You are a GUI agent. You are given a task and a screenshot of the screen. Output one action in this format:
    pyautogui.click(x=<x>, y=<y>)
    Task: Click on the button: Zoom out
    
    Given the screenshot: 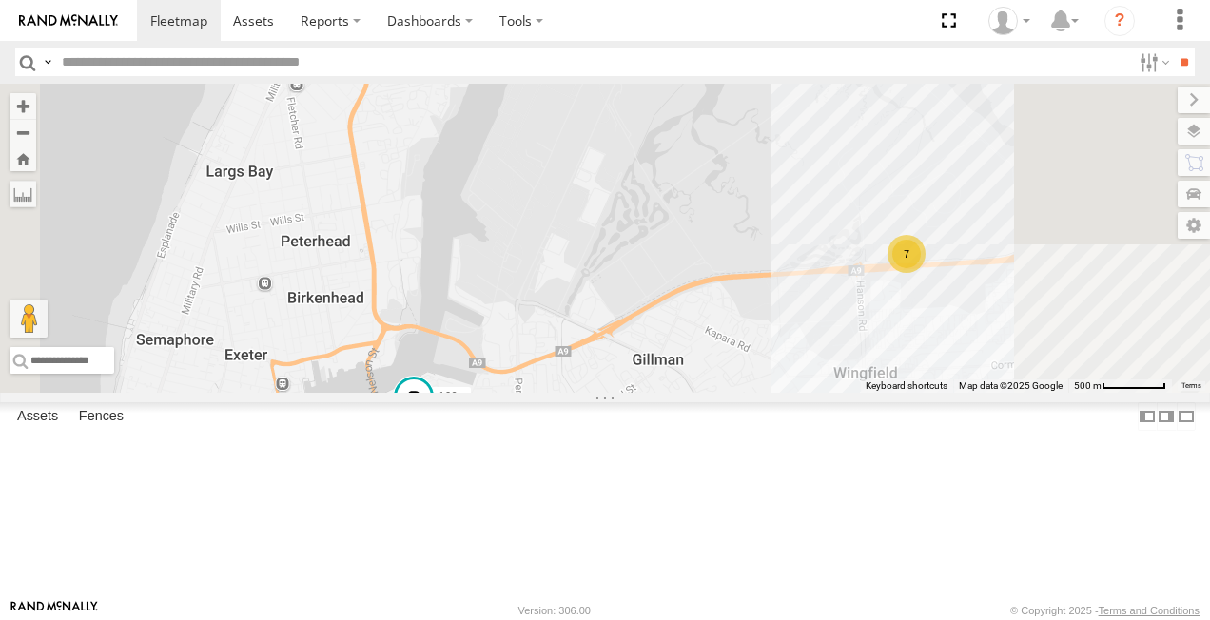 What is the action you would take?
    pyautogui.click(x=23, y=132)
    